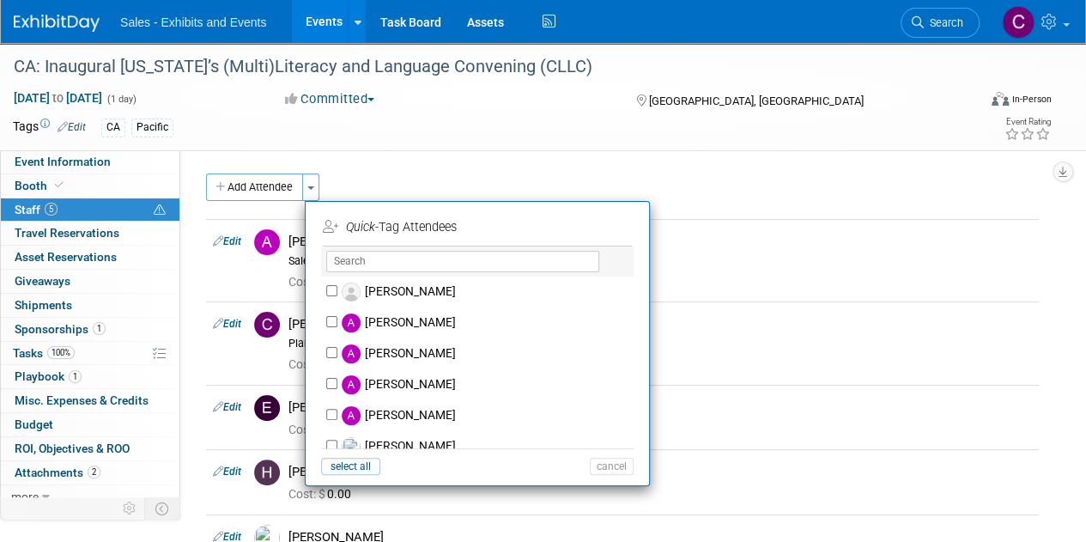  Describe the element at coordinates (944, 22) in the screenshot. I see `span: Search` at that location.